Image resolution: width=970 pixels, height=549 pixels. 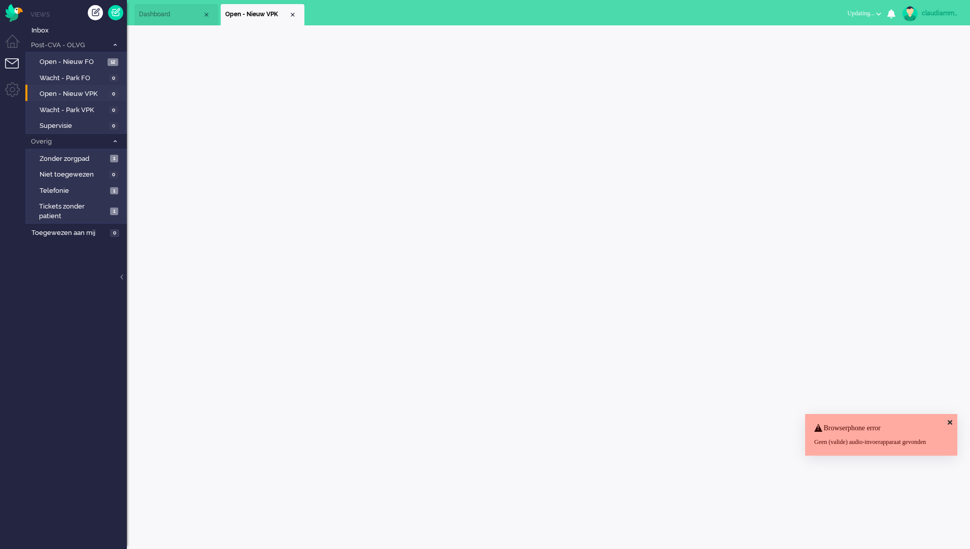 I want to click on a: claudiammsc, so click(x=930, y=14).